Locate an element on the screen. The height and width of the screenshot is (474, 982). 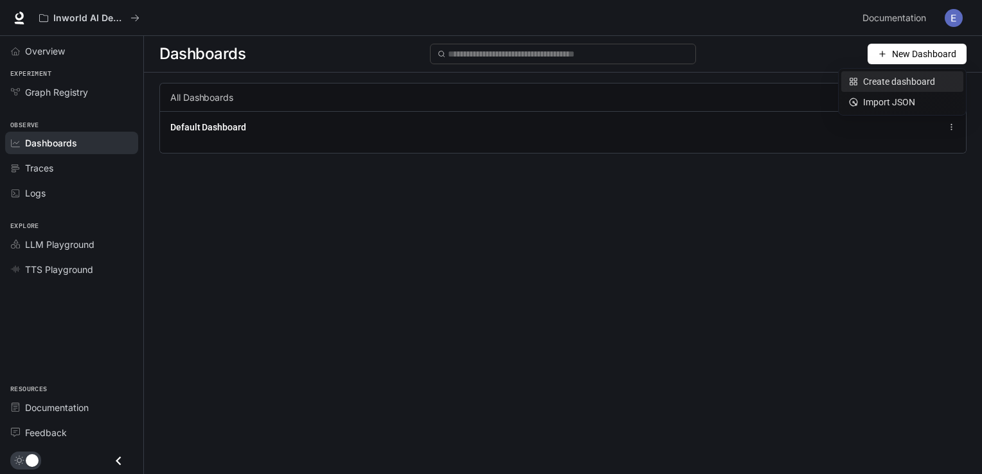
a: LLM Playground is located at coordinates (71, 244).